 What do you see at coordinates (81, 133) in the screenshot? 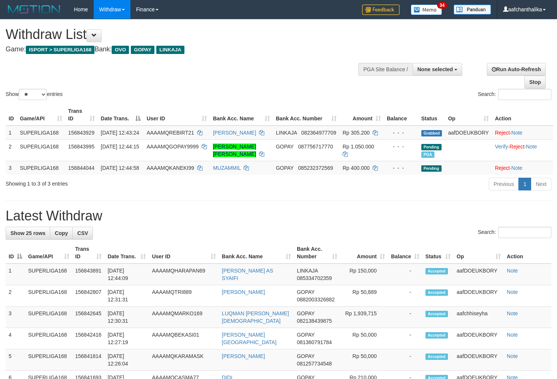
I see `span: 156843929` at bounding box center [81, 133].